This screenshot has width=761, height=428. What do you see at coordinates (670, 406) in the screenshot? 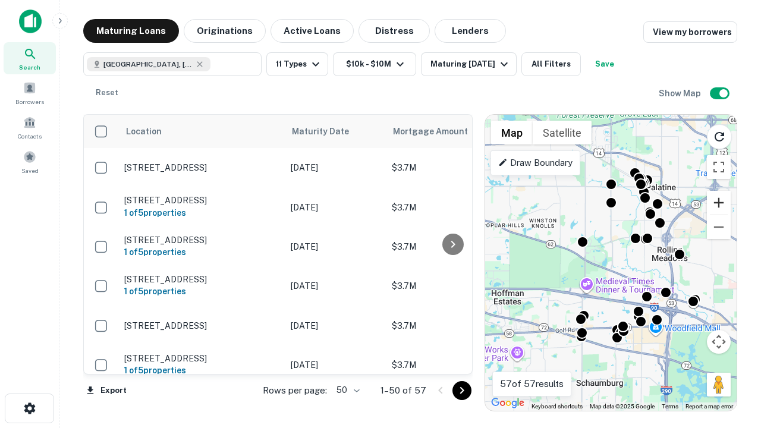
I see `a: Terms (opens in new tab)` at bounding box center [670, 406].